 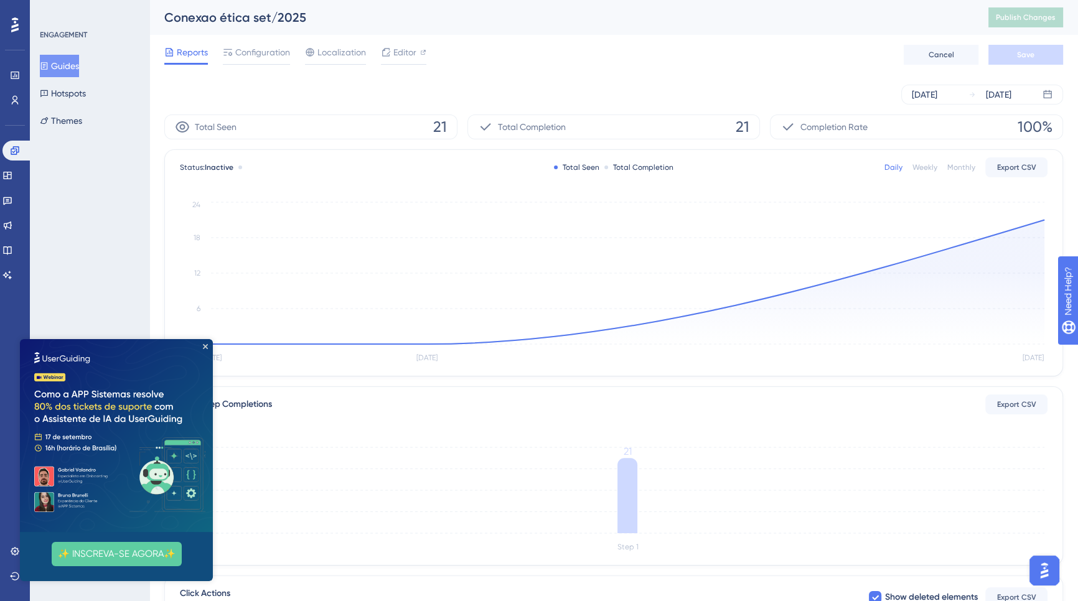 What do you see at coordinates (196, 205) in the screenshot?
I see `tspan: 24` at bounding box center [196, 205].